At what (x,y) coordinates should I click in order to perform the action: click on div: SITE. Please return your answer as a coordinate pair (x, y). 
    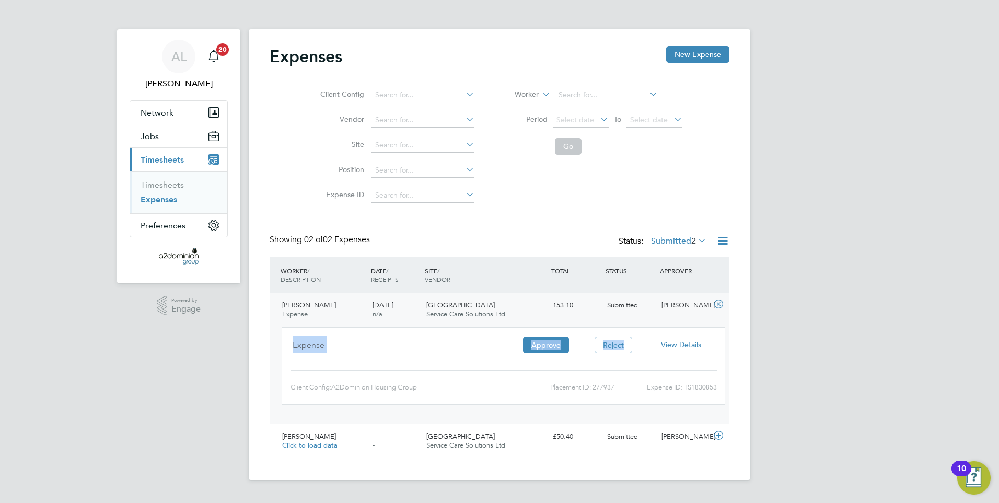
    Looking at the image, I should click on (485, 275).